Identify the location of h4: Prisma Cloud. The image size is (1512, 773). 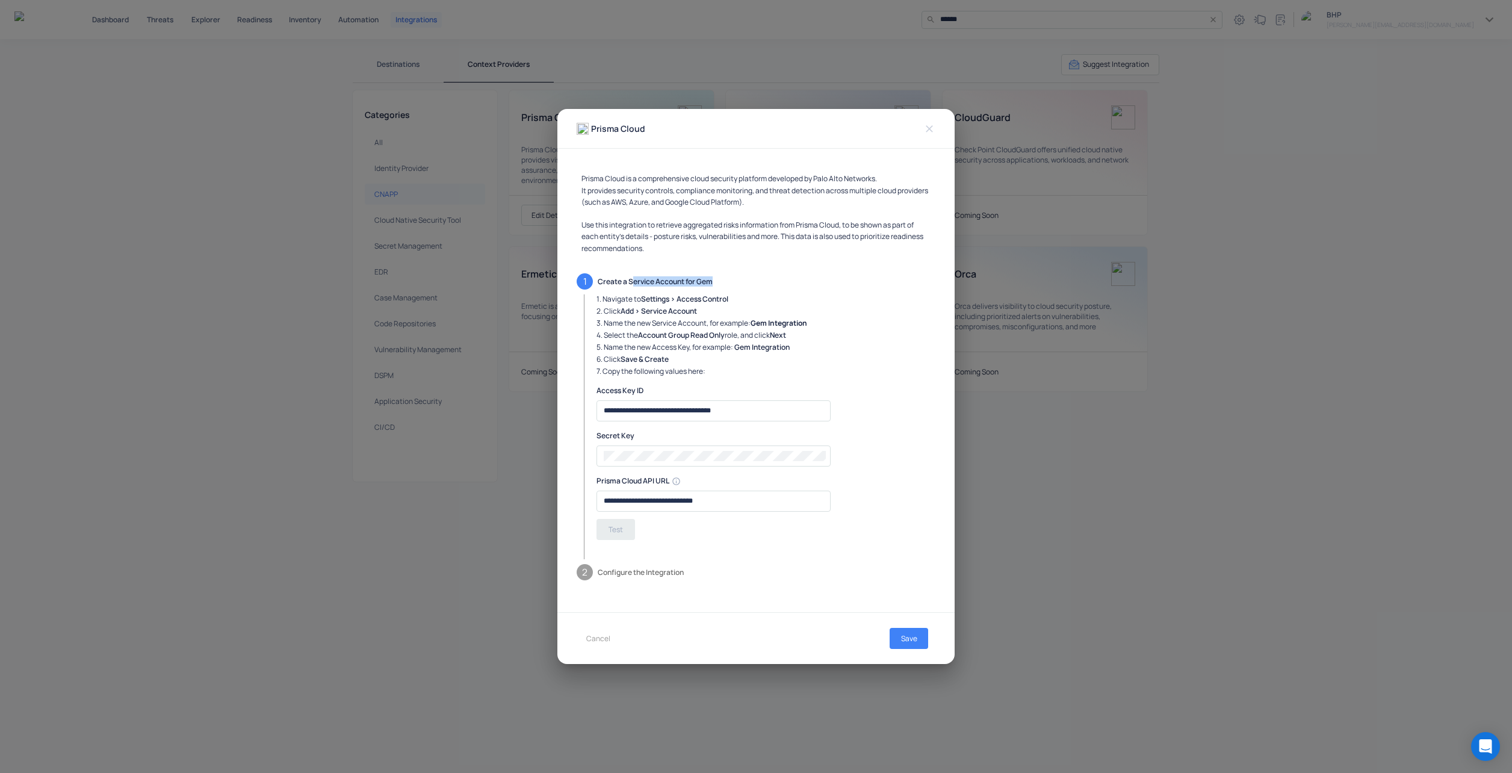
(618, 128).